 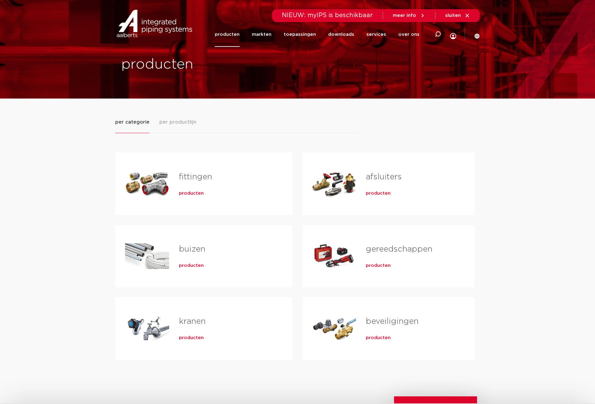 What do you see at coordinates (409, 34) in the screenshot?
I see `a: over ons` at bounding box center [409, 34].